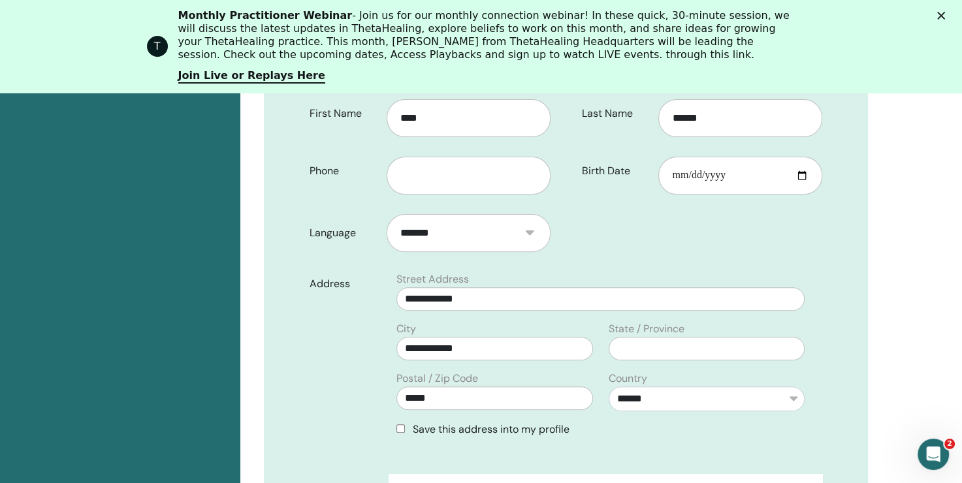 This screenshot has height=483, width=962. What do you see at coordinates (157, 46) in the screenshot?
I see `div: Profile image for ThetaHealing` at bounding box center [157, 46].